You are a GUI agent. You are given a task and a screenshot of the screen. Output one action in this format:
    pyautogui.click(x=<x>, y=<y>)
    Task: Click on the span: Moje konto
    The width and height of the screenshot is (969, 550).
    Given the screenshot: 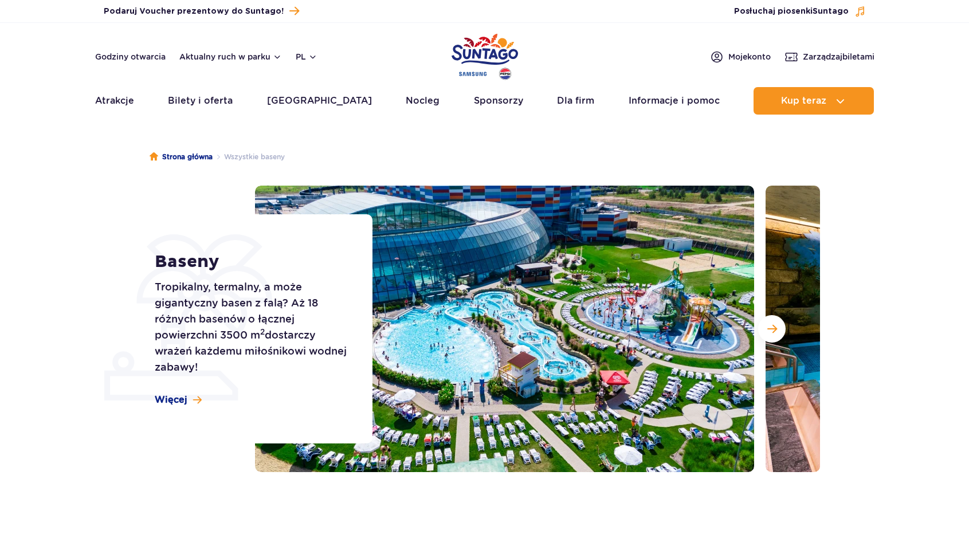 What is the action you would take?
    pyautogui.click(x=750, y=57)
    